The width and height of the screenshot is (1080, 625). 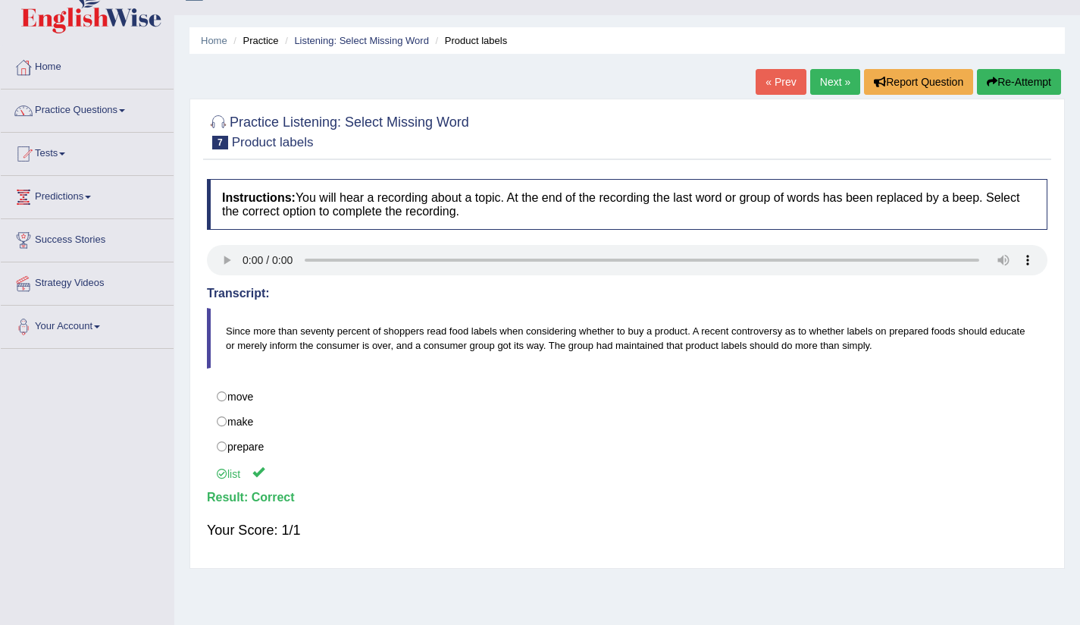 I want to click on h2: Practice Listening: Select Missing Word, so click(x=338, y=130).